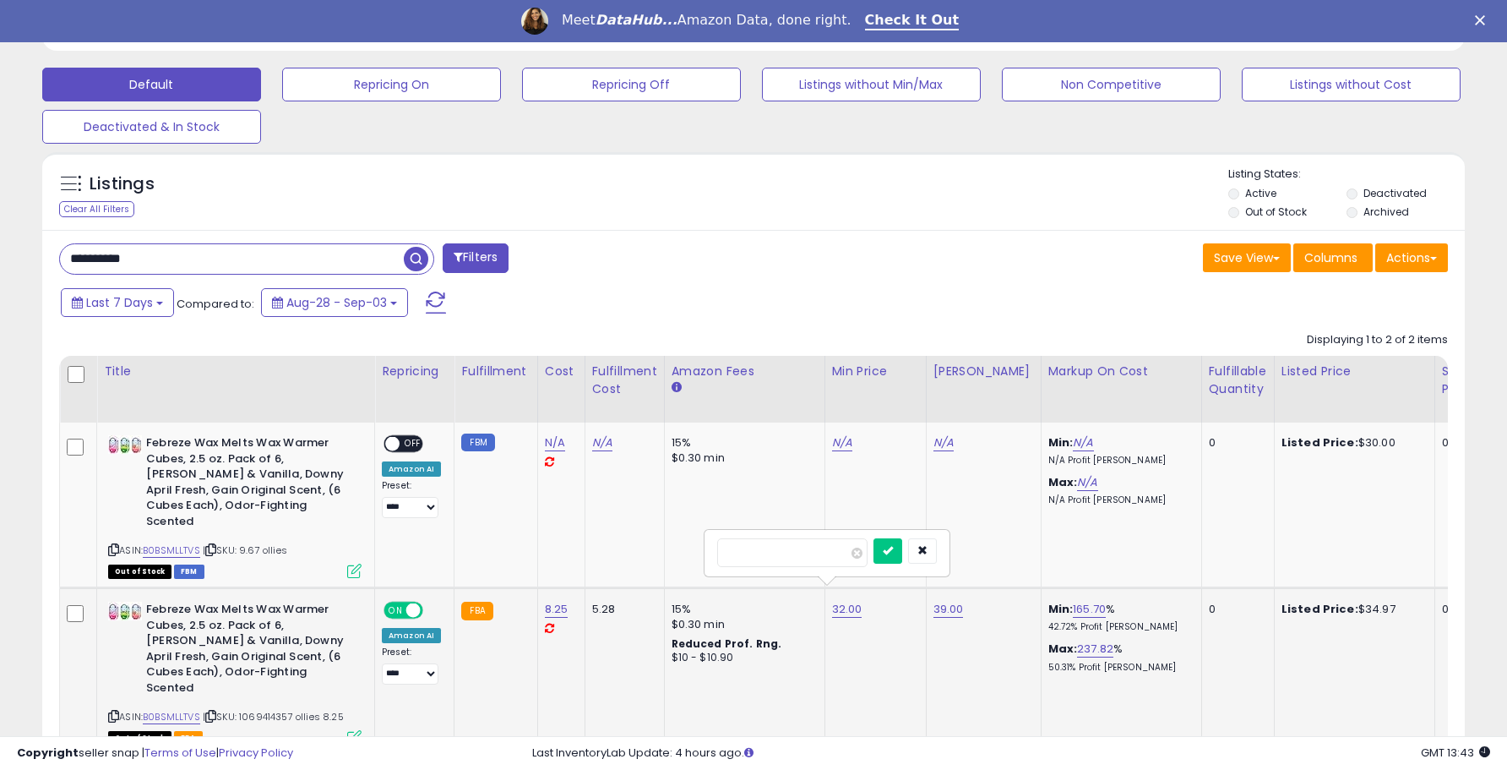 The height and width of the screenshot is (770, 1507). I want to click on img: Profile image for Georgie, so click(535, 21).